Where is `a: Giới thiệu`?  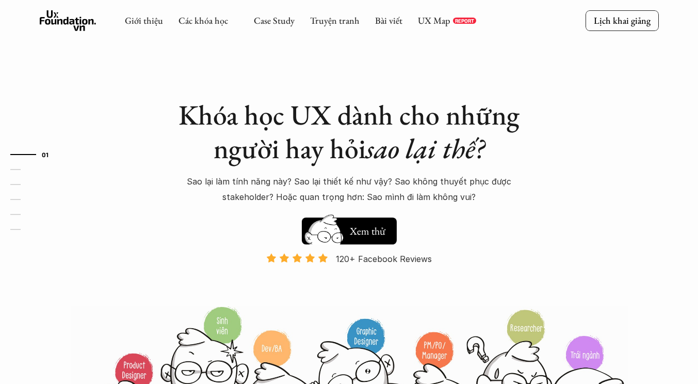 a: Giới thiệu is located at coordinates (144, 20).